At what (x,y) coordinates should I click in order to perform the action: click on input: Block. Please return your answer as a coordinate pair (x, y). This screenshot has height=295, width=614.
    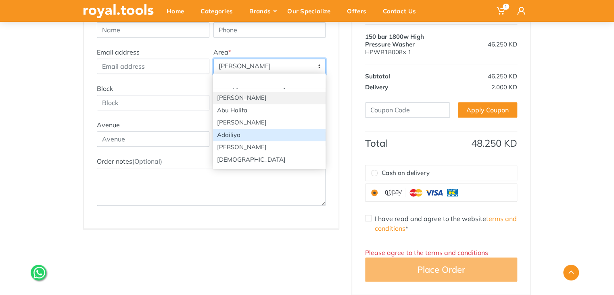
    Looking at the image, I should click on (153, 102).